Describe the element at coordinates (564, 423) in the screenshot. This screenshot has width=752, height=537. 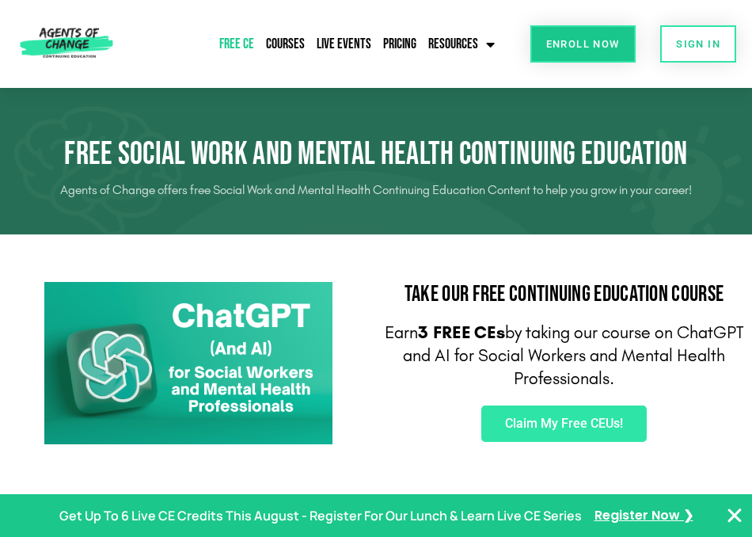
I see `span: Claim My Free CEUs!` at that location.